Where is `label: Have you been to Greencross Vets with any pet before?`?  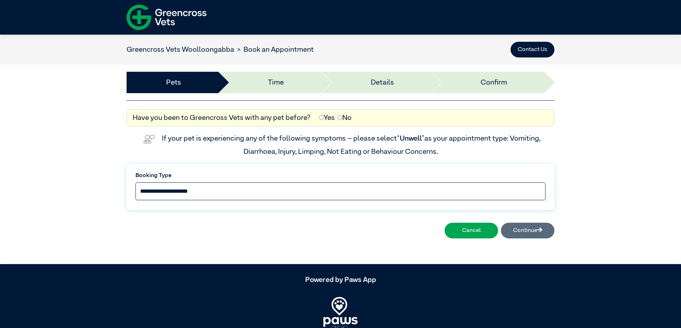 label: Have you been to Greencross Vets with any pet before? is located at coordinates (221, 118).